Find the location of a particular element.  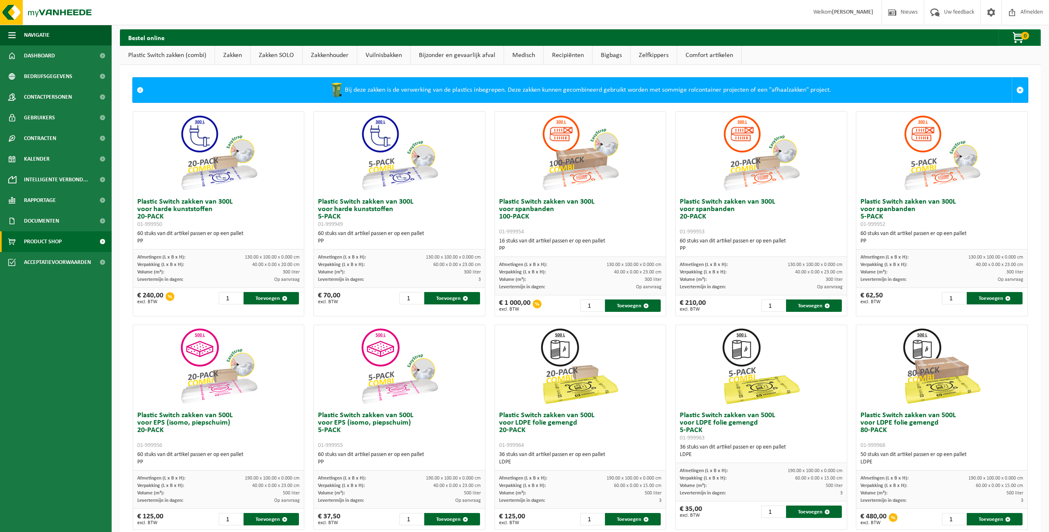

div: € 70,00 is located at coordinates (329, 298).